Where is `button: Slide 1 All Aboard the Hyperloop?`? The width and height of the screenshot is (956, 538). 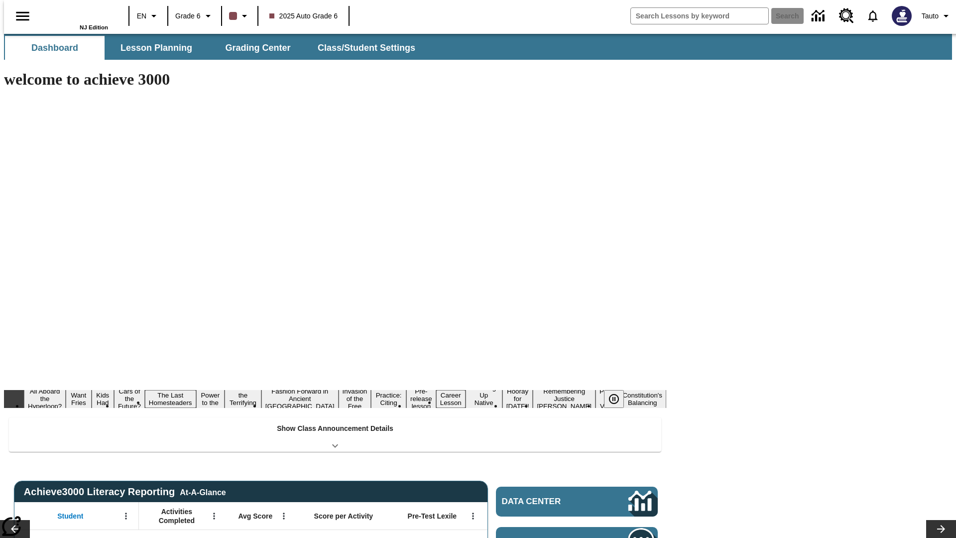
button: Slide 1 All Aboard the Hyperloop? is located at coordinates (45, 398).